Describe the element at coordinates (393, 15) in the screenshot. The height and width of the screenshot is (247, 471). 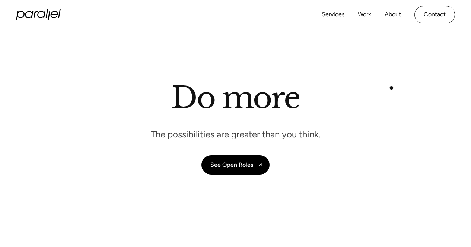
I see `a: About` at that location.